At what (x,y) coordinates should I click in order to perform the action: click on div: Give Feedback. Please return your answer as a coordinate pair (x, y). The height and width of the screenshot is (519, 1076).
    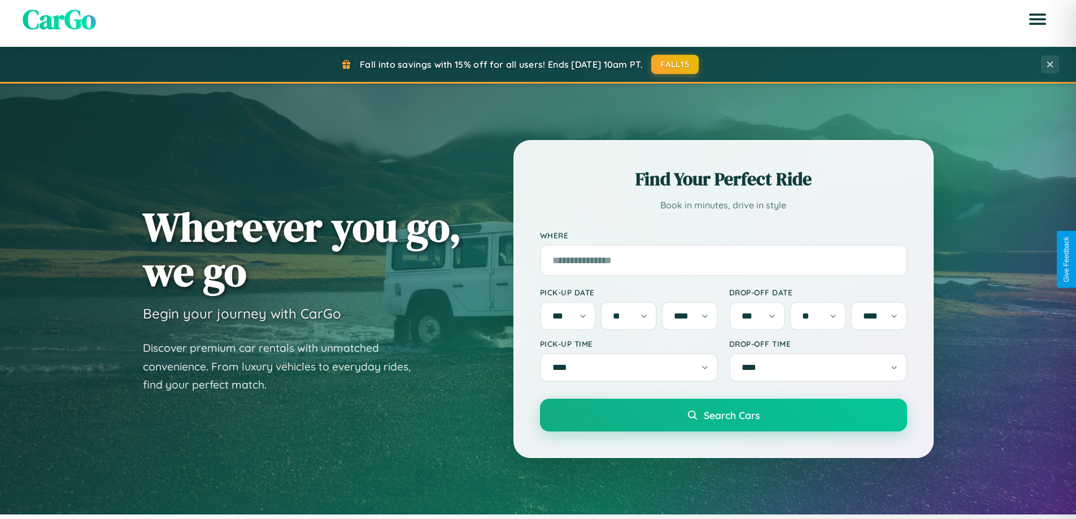
    Looking at the image, I should click on (1066, 259).